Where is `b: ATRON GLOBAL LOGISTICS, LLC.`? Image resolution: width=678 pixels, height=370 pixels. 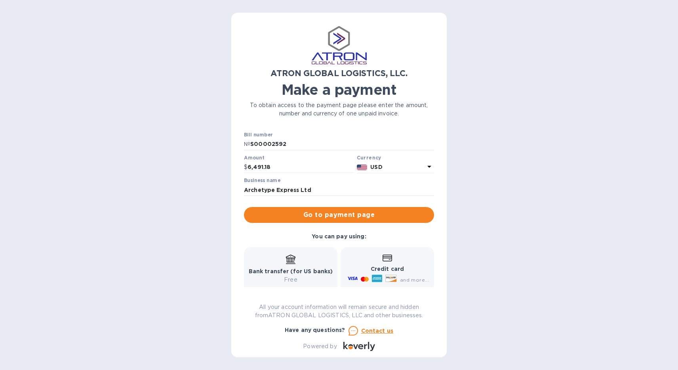
b: ATRON GLOBAL LOGISTICS, LLC. is located at coordinates (339, 73).